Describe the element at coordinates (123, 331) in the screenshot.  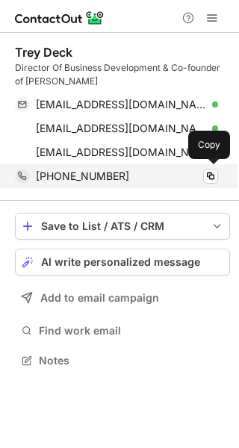
I see `button: Find work email` at that location.